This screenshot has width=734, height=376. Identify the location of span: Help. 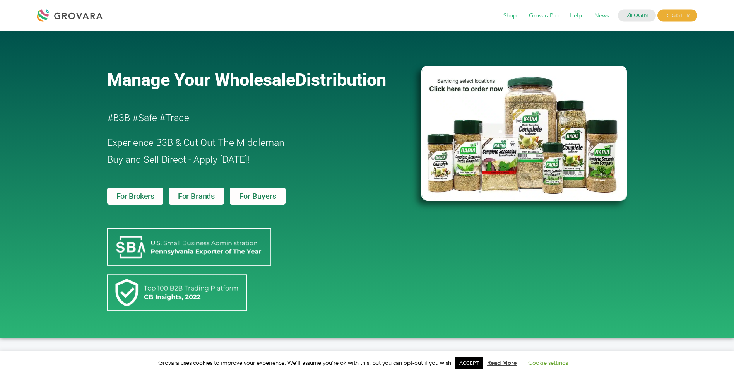
(576, 16).